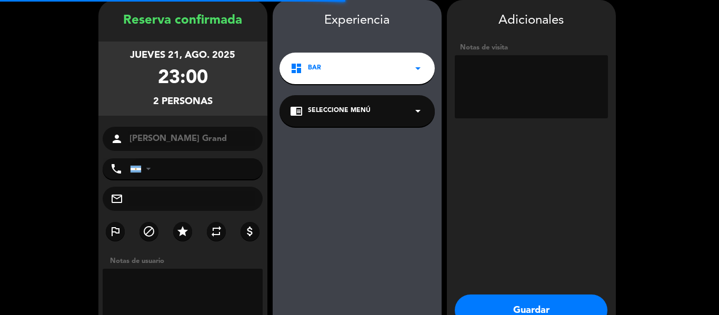 The height and width of the screenshot is (315, 719). I want to click on div: Adicionales, so click(531, 21).